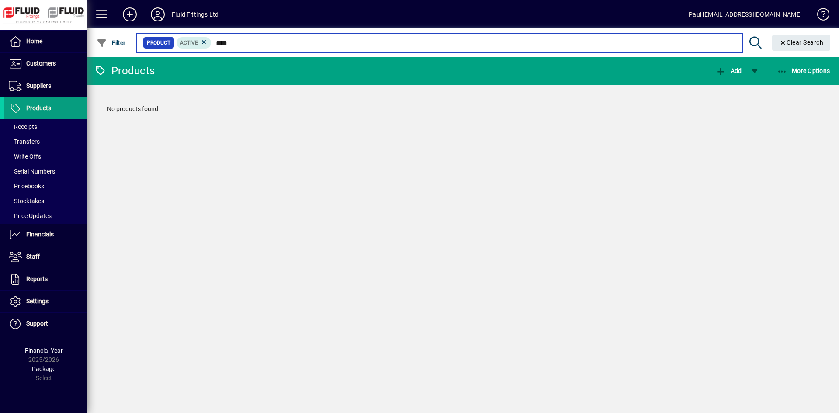 This screenshot has width=839, height=413. Describe the element at coordinates (24, 142) in the screenshot. I see `span: Transfers` at that location.